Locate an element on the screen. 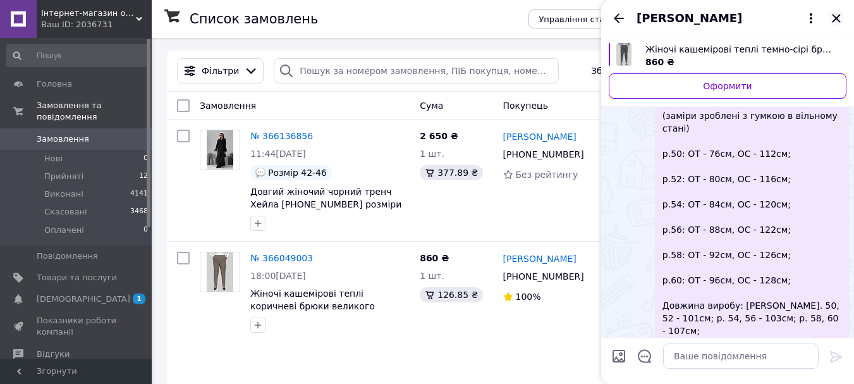 The width and height of the screenshot is (854, 384). span: Головна is located at coordinates (54, 84).